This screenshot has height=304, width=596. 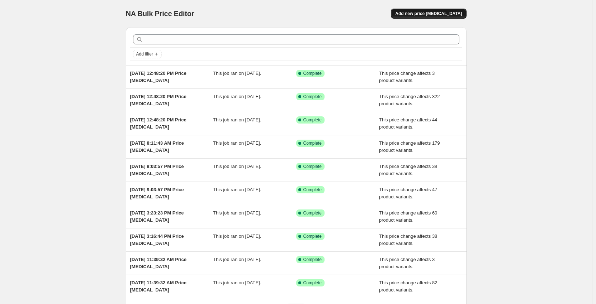 I want to click on span: NA Bulk Price Editor, so click(x=160, y=14).